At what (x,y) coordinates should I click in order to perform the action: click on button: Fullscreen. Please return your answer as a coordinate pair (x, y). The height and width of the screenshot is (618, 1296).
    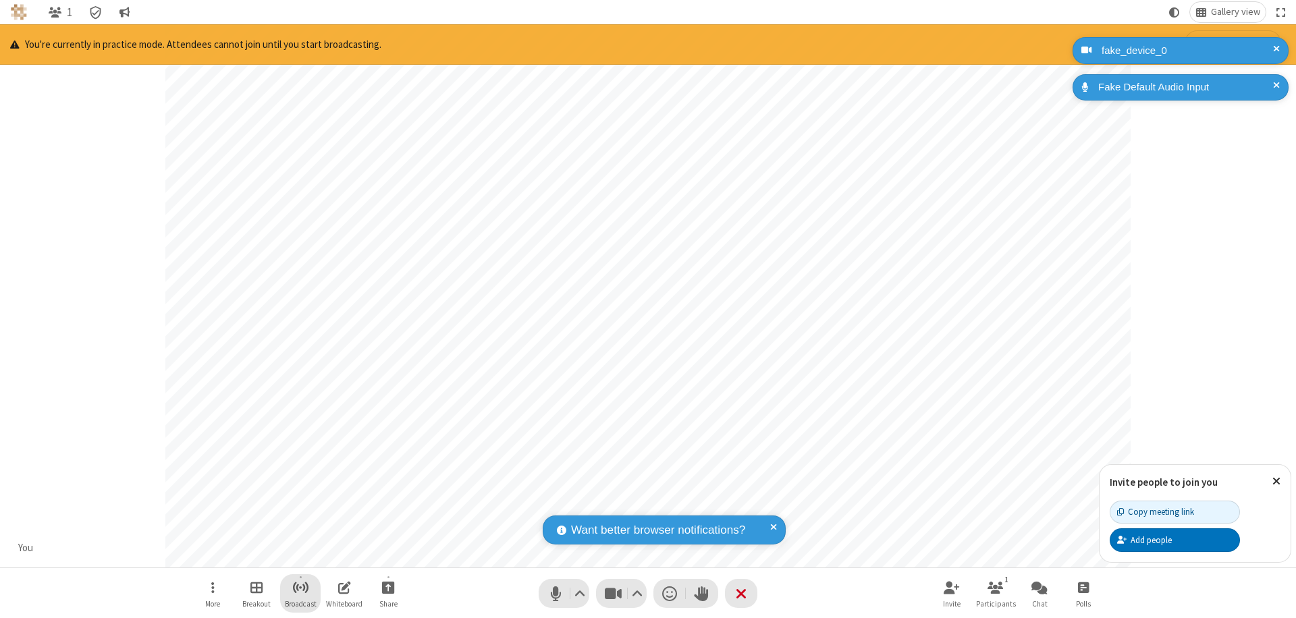
    Looking at the image, I should click on (1281, 12).